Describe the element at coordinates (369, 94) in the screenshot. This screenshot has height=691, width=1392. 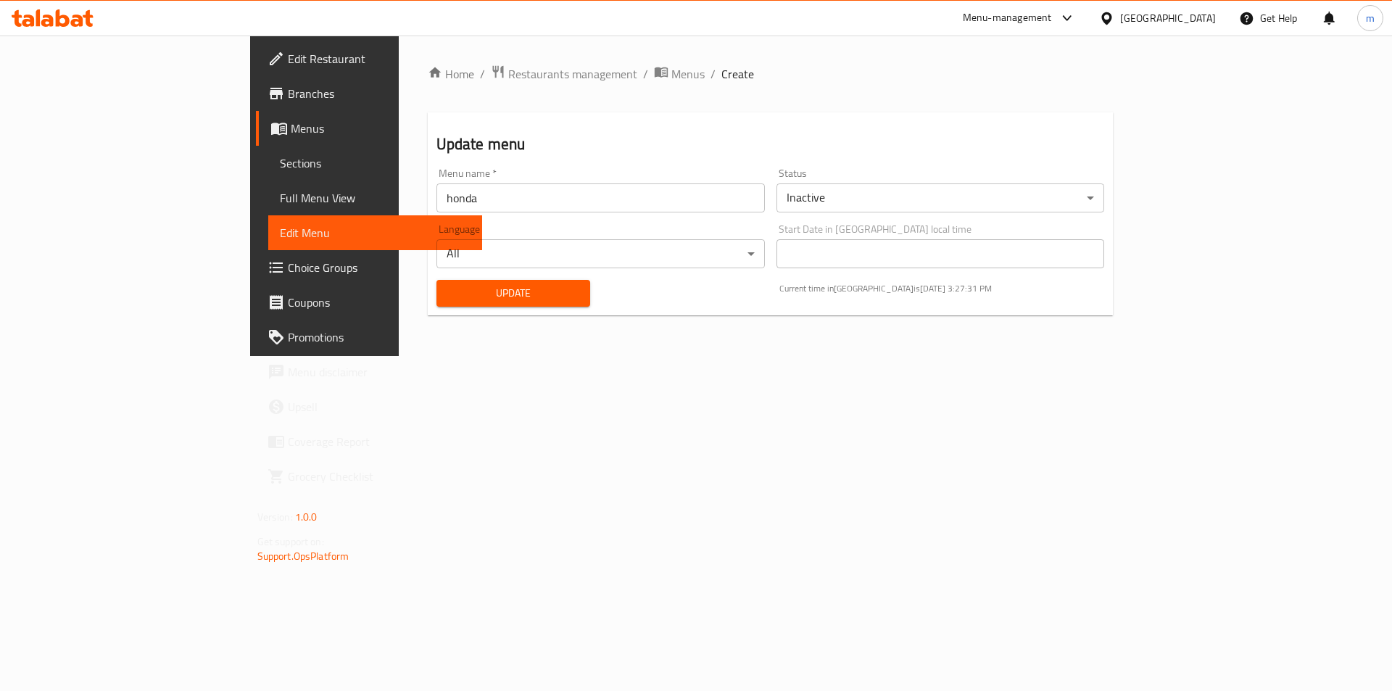
I see `a: Branches` at that location.